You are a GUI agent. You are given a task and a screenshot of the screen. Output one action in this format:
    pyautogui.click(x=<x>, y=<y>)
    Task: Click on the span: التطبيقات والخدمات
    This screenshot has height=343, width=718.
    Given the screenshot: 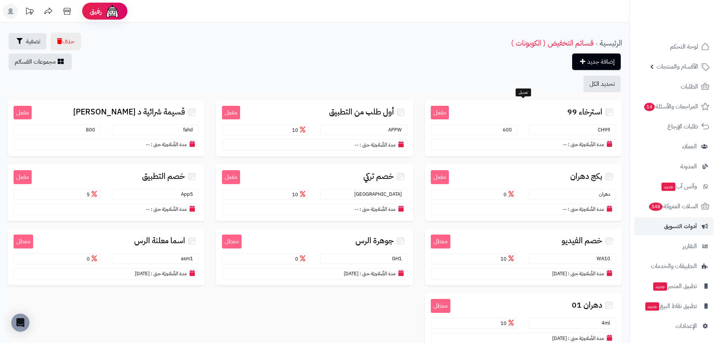 What is the action you would take?
    pyautogui.click(x=673, y=266)
    